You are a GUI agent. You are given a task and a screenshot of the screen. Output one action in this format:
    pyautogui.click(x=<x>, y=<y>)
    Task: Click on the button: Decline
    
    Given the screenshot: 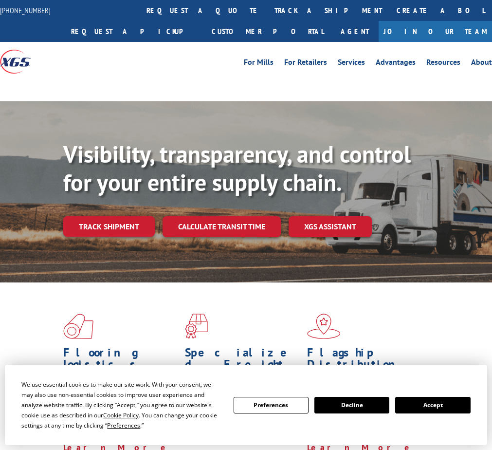 What is the action you would take?
    pyautogui.click(x=352, y=405)
    